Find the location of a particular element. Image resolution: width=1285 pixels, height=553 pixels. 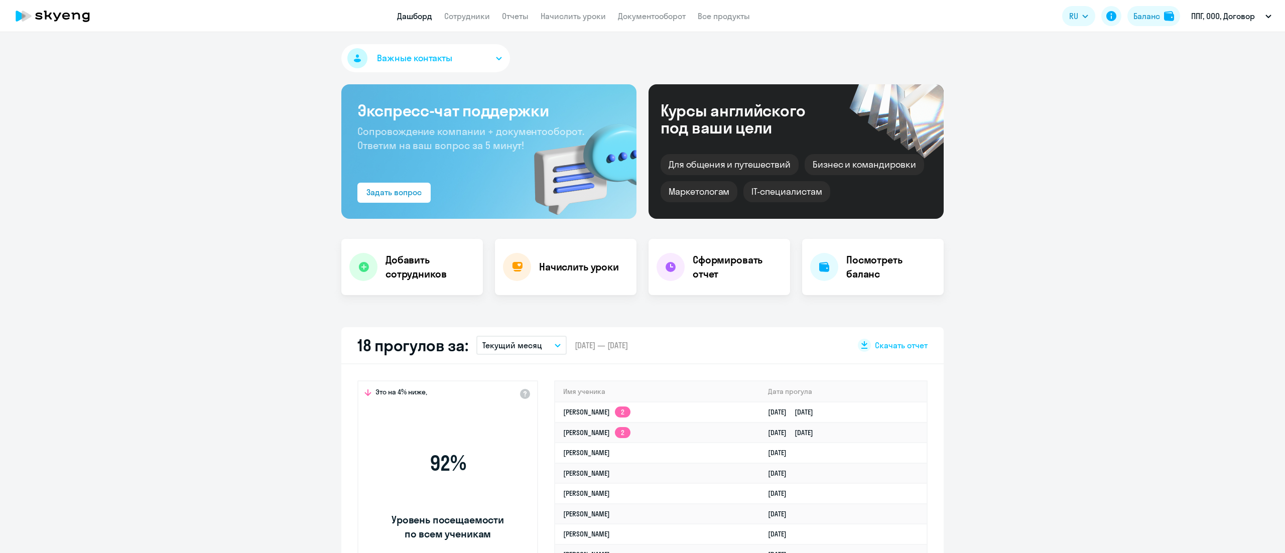

h4: Посмотреть баланс is located at coordinates (891, 267).